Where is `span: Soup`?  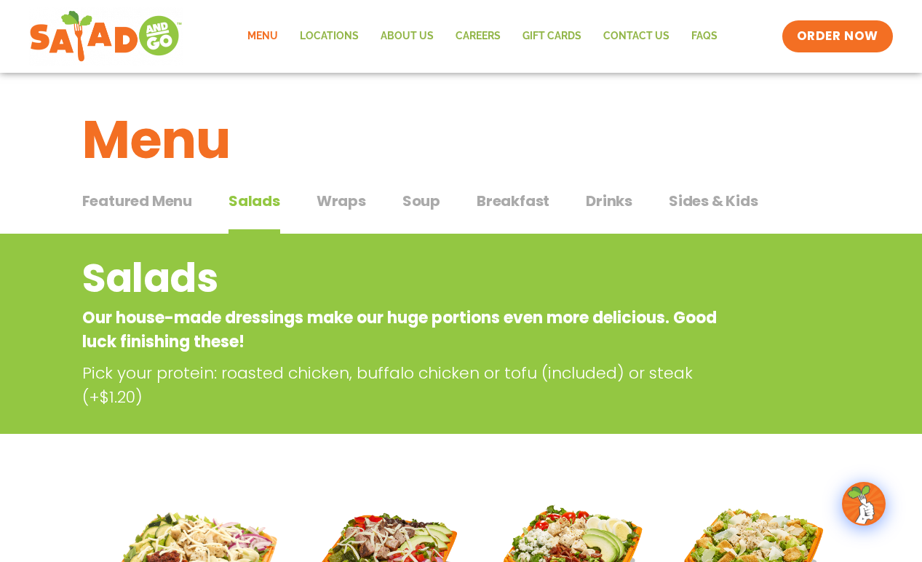 span: Soup is located at coordinates (421, 201).